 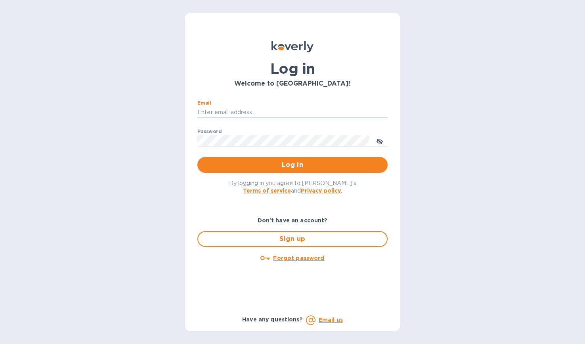 What do you see at coordinates (209, 132) in the screenshot?
I see `label: Password` at bounding box center [209, 132].